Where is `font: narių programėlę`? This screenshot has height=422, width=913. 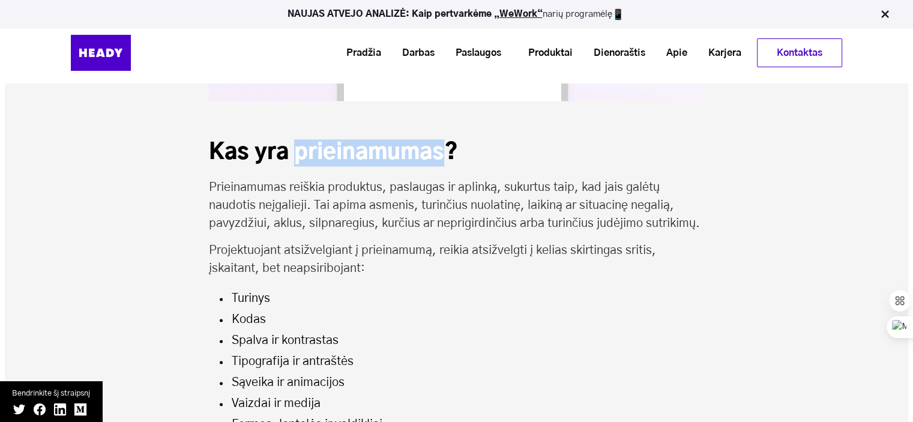 font: narių programėlę is located at coordinates (578, 14).